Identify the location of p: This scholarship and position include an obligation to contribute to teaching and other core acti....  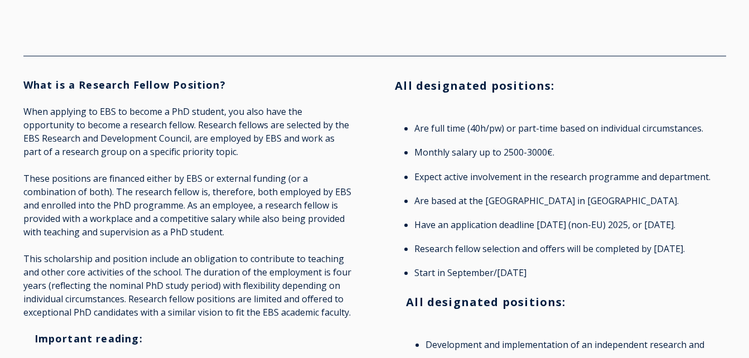
(189, 286).